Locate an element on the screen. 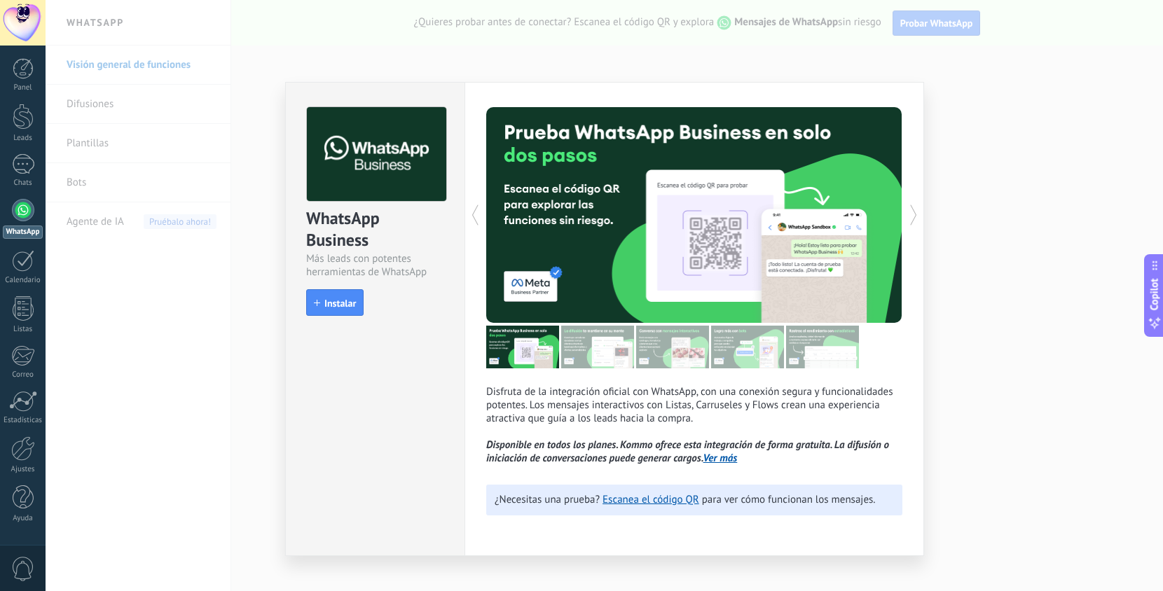  div: Listas is located at coordinates (23, 329).